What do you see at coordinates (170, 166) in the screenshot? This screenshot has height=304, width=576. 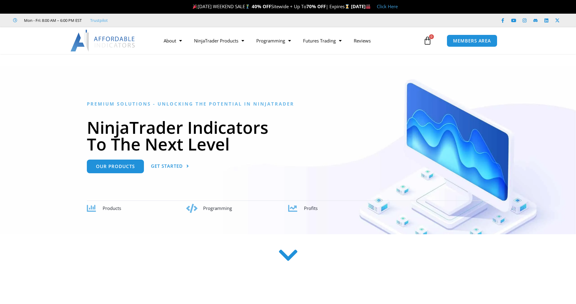 I see `a: Get Started` at bounding box center [170, 166].